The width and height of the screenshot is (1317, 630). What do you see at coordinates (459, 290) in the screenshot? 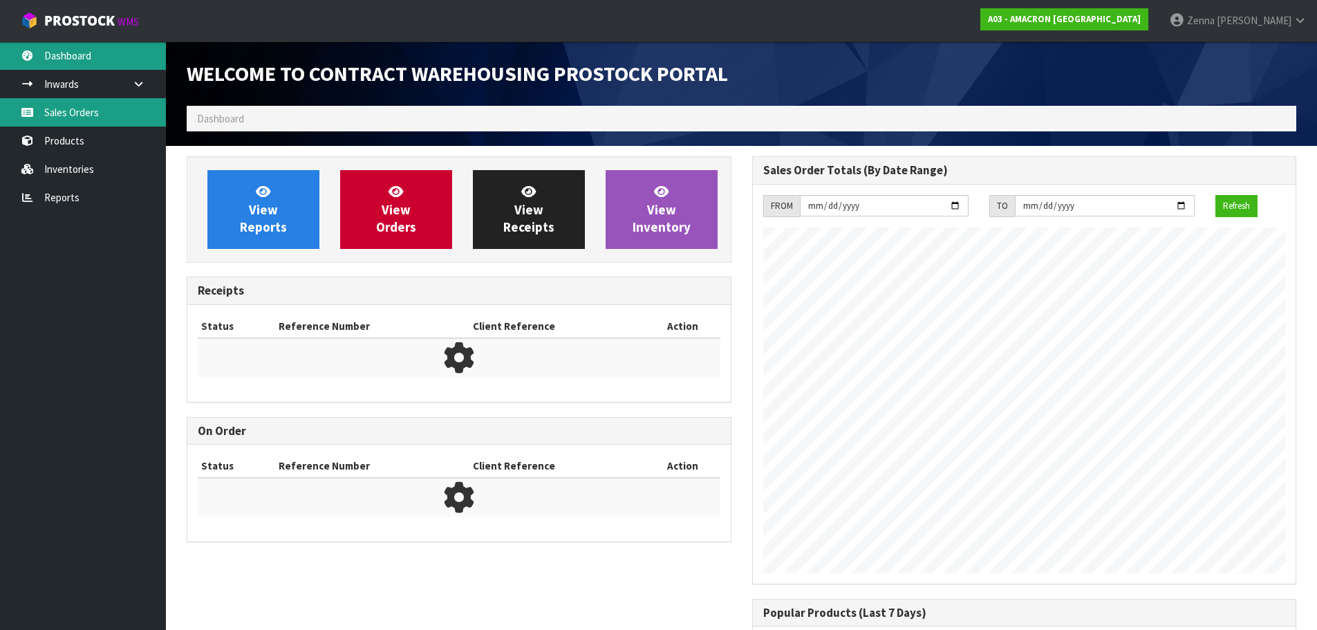
I see `h3: Receipts` at bounding box center [459, 290].